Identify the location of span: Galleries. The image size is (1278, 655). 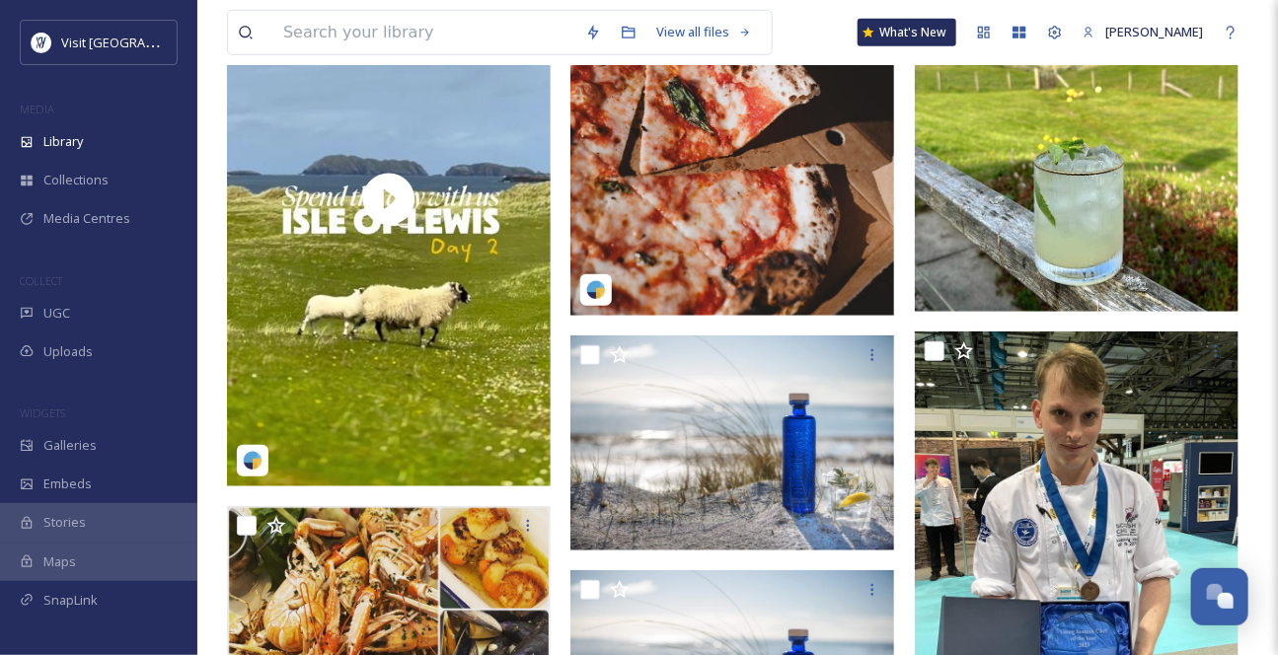
(70, 445).